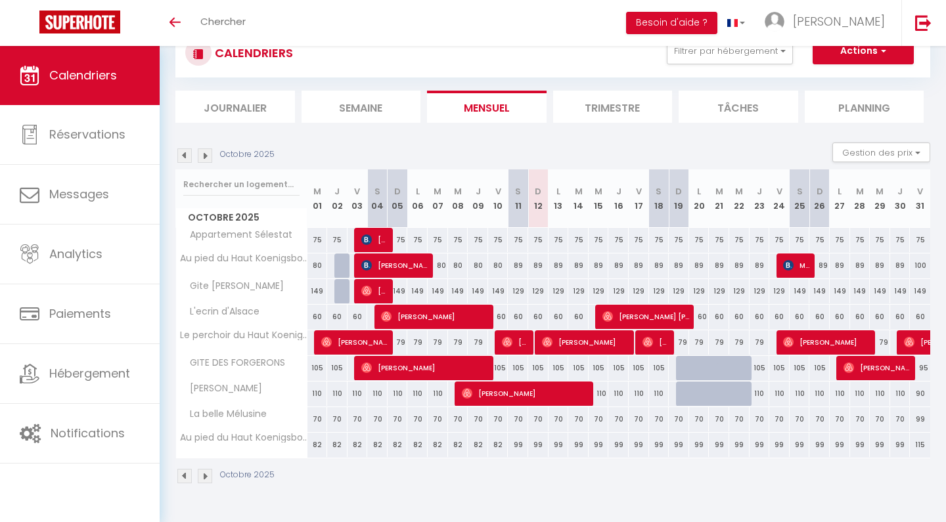  Describe the element at coordinates (397, 198) in the screenshot. I see `th: 05` at that location.